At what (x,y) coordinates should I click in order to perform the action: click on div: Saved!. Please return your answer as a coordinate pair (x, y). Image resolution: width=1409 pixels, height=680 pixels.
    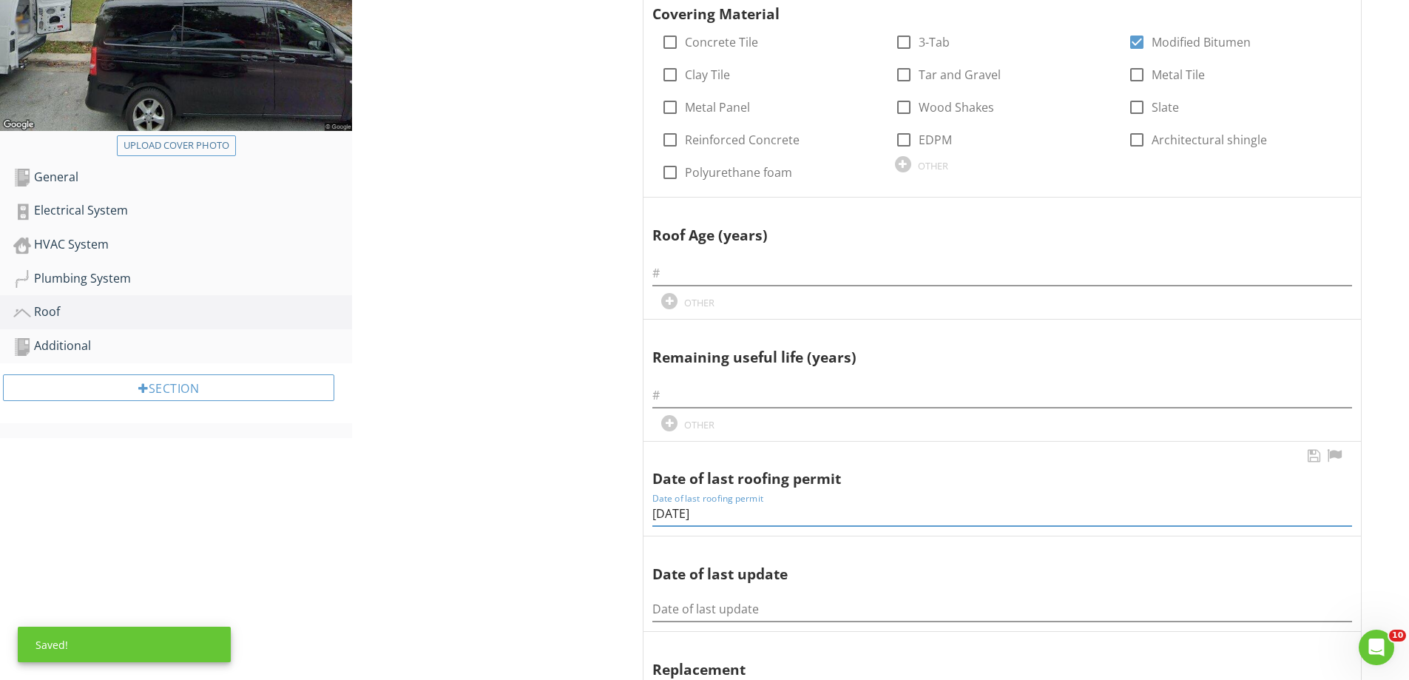
    Looking at the image, I should click on (124, 644).